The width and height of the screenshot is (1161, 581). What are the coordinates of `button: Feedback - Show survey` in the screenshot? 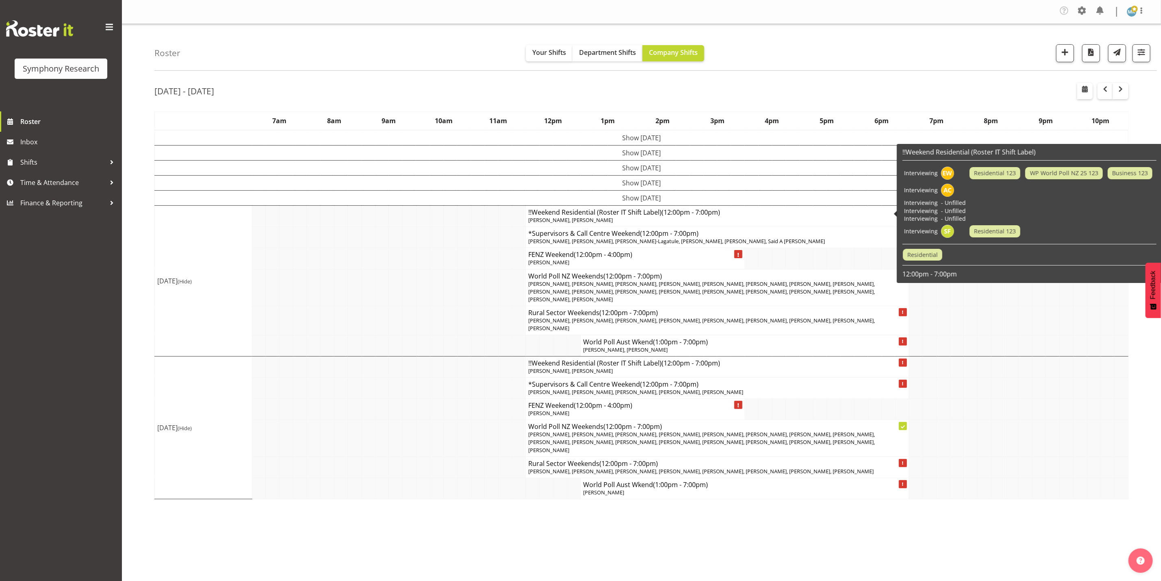 It's located at (1154, 290).